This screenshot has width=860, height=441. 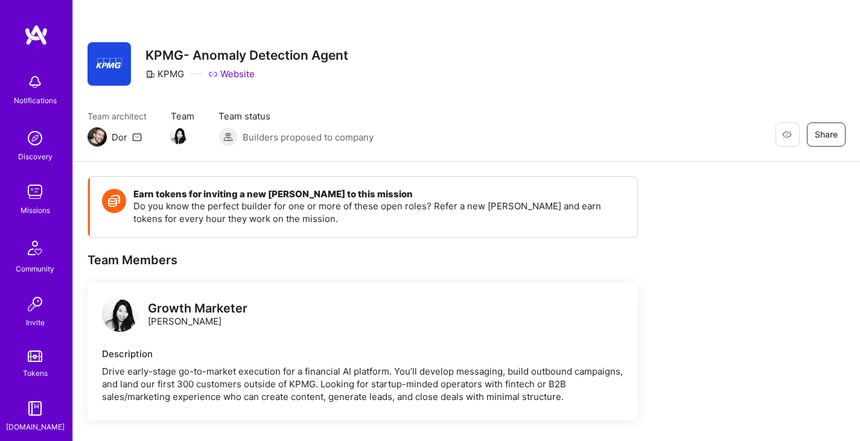 What do you see at coordinates (97, 137) in the screenshot?
I see `img: Team Architect` at bounding box center [97, 137].